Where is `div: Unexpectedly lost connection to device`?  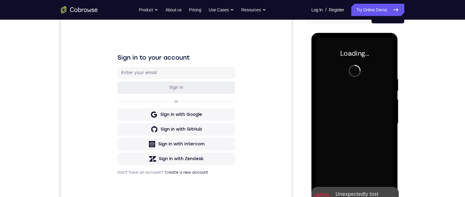 div: Unexpectedly lost connection to device is located at coordinates (48, 168).